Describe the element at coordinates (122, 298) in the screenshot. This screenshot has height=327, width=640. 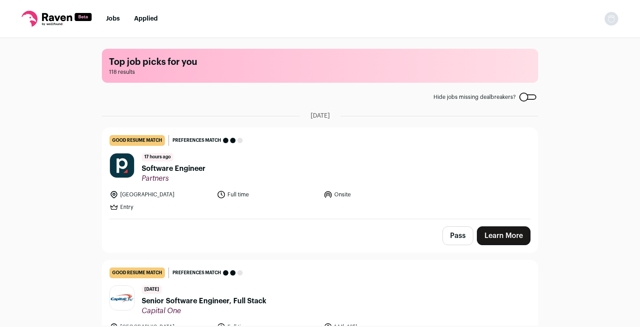
I see `img: 24b4cd1a14005e1eb0453b1a75ab48f7ab5ae425408ff78ab99c55fada566dcb.jpg` at that location.